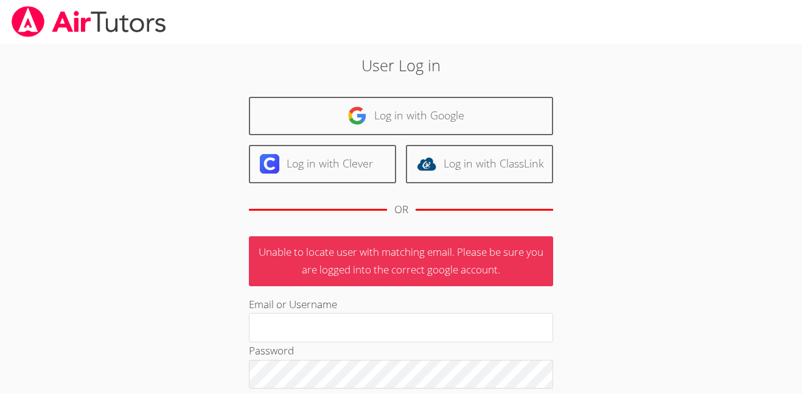 The height and width of the screenshot is (394, 802). Describe the element at coordinates (427, 164) in the screenshot. I see `img: classlink-logo-d6bb404cc1216ec64c9a2012d9dc4662098be43eaf13dc465df04b49fa7ab582.svg` at that location.